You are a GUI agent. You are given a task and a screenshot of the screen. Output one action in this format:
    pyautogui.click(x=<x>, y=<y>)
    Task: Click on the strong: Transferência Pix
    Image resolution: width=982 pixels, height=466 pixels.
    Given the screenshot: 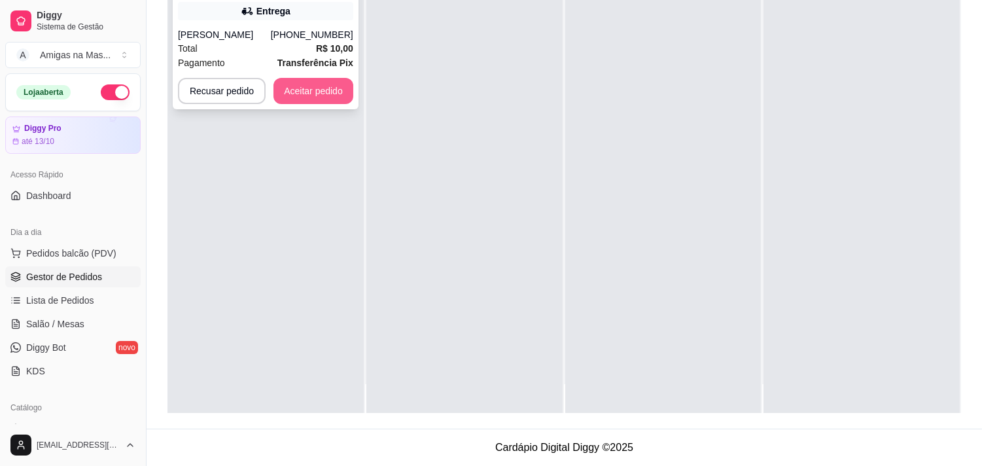 What is the action you would take?
    pyautogui.click(x=315, y=63)
    